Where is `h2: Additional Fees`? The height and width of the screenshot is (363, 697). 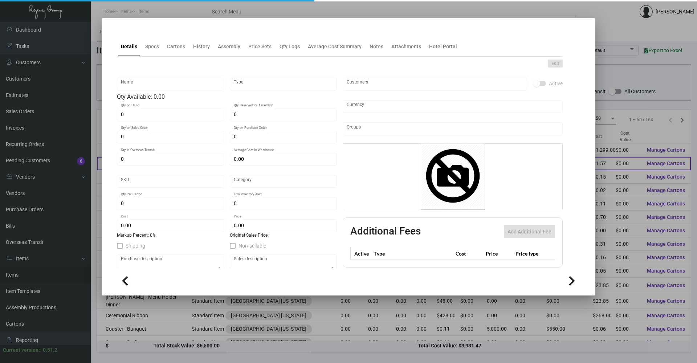
h2: Additional Fees is located at coordinates (385, 232).